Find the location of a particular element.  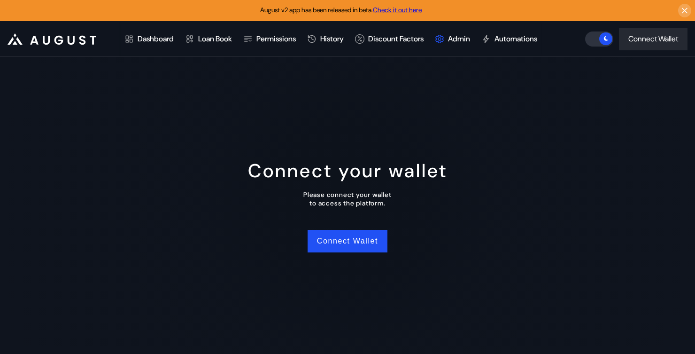

div: History is located at coordinates (332, 39).